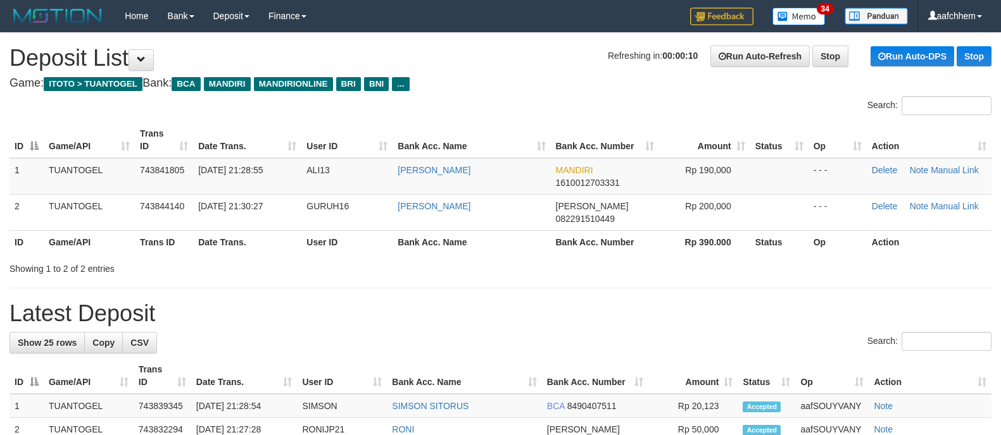  Describe the element at coordinates (27, 177) in the screenshot. I see `td: 1` at that location.